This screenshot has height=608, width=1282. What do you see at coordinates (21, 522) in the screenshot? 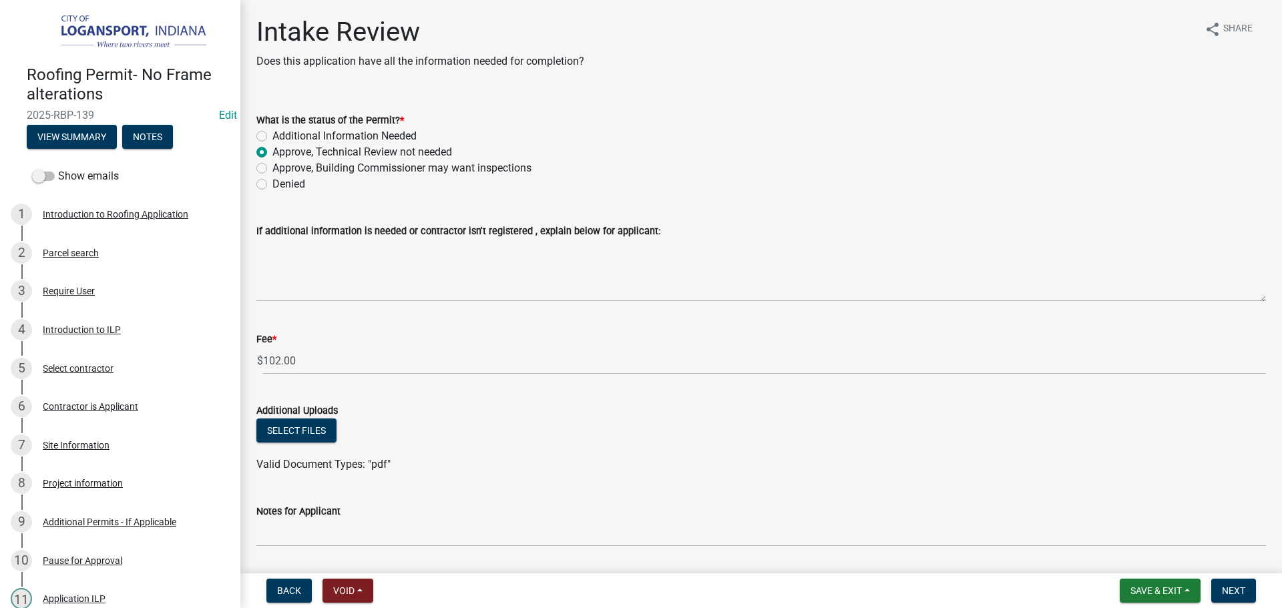
I see `div: 9` at bounding box center [21, 522].